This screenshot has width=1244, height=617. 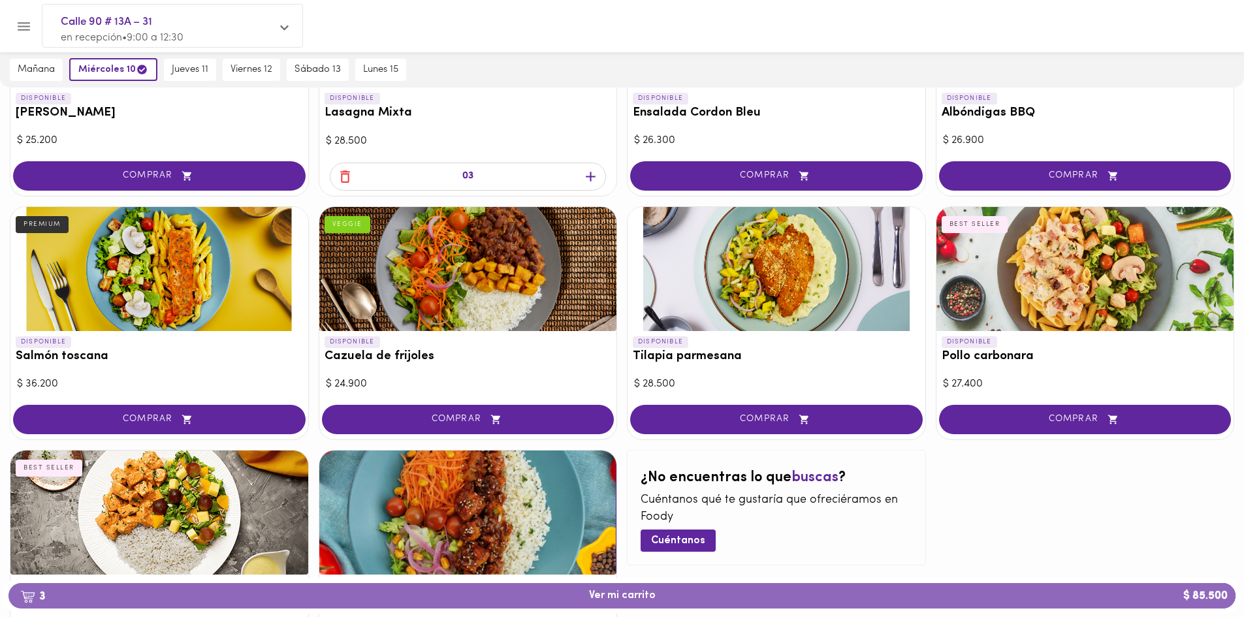 I want to click on div: $ 36.200, so click(x=159, y=384).